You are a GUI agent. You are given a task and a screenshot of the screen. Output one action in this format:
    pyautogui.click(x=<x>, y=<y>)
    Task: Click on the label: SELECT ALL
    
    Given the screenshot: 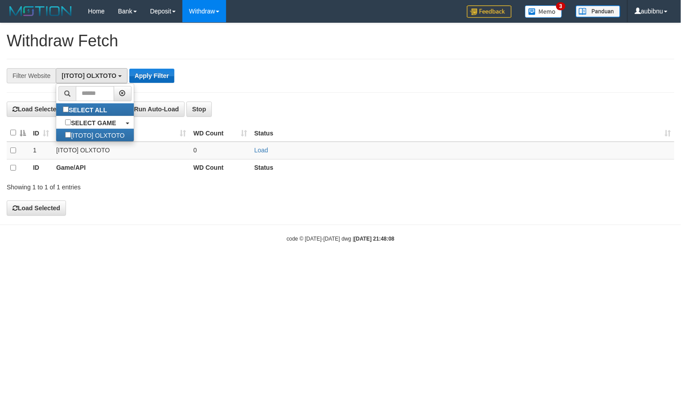 What is the action you would take?
    pyautogui.click(x=86, y=110)
    